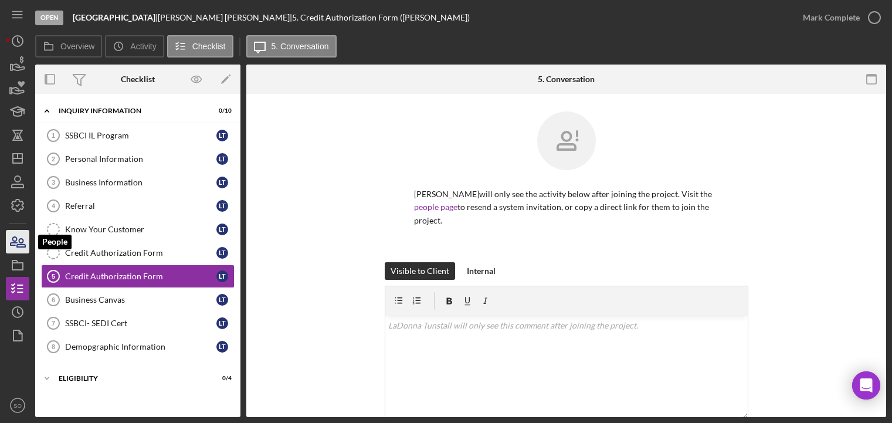  Describe the element at coordinates (130, 378) in the screenshot. I see `div: Eligibility` at that location.